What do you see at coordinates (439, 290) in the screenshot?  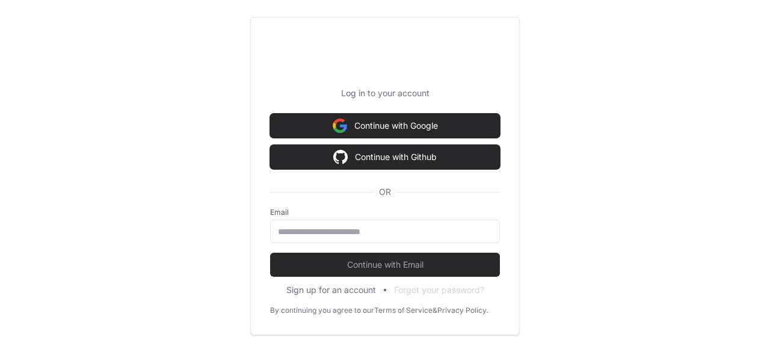 I see `button: Forgot your password?` at bounding box center [439, 290].